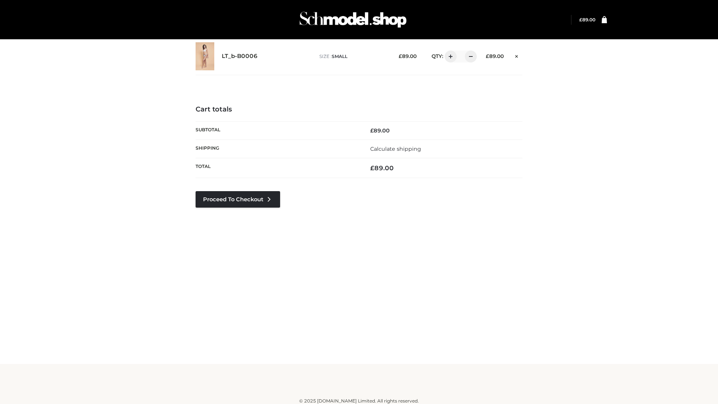  What do you see at coordinates (353, 19) in the screenshot?
I see `img: Schmodel Admin 964` at bounding box center [353, 19].